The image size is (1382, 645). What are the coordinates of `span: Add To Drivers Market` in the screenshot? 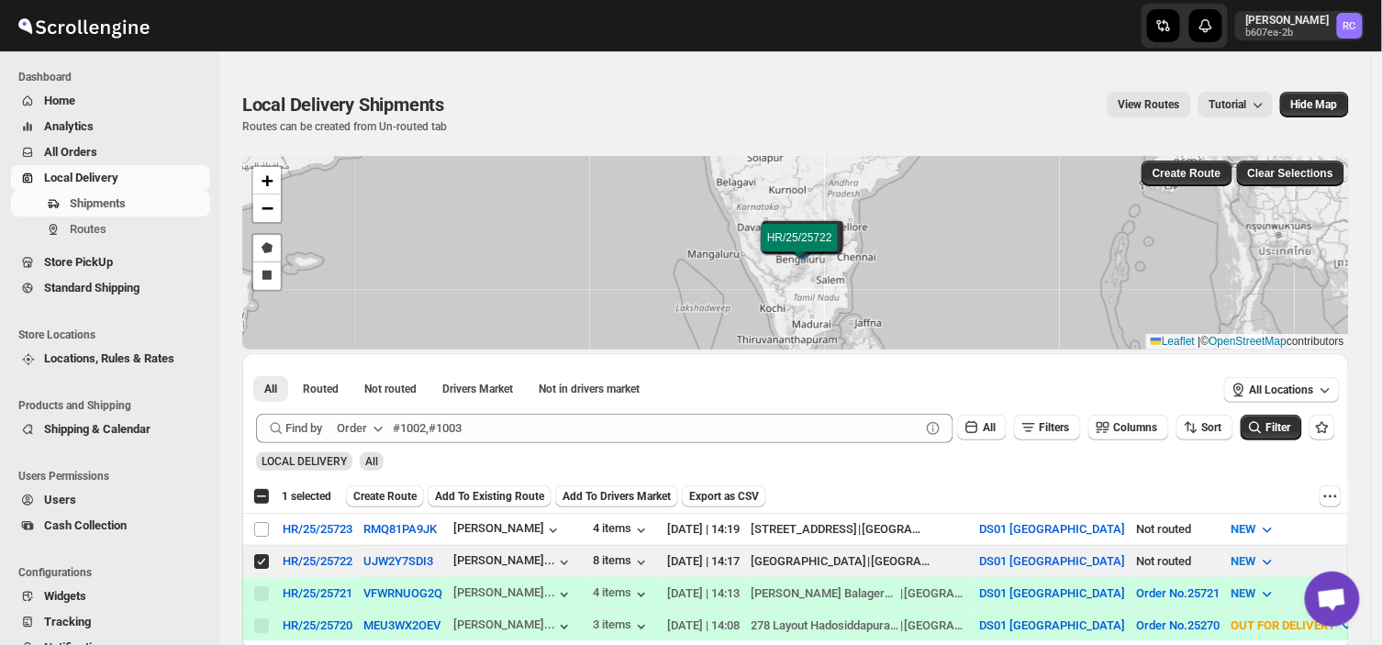 It's located at (617, 496).